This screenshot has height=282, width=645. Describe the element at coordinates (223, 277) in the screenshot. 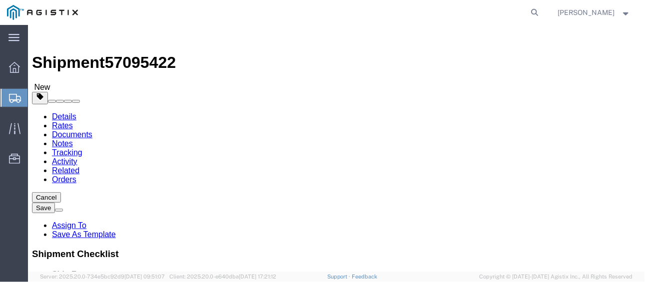

I see `span: Client: 2025.20.0-e640dba` at that location.